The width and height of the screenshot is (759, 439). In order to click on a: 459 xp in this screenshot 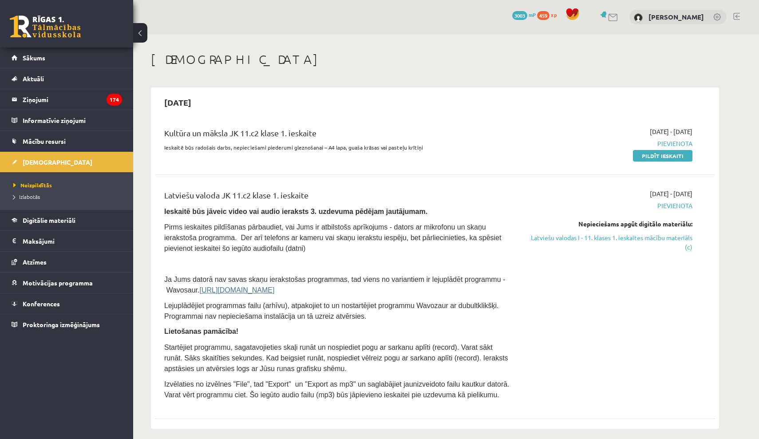, I will do `click(549, 15)`.